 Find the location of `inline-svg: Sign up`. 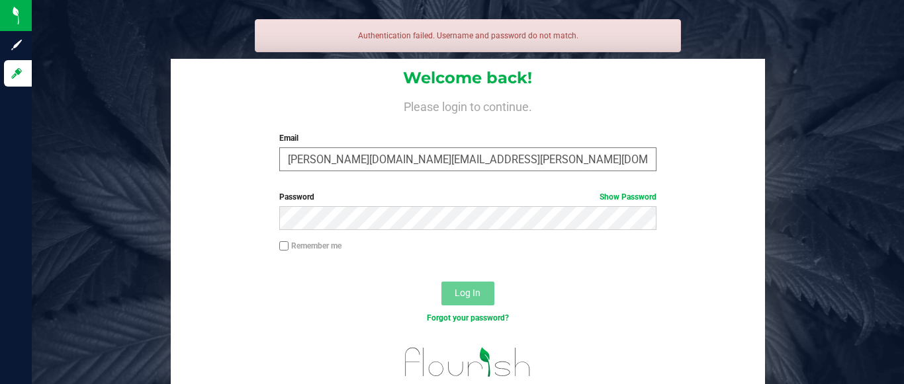

inline-svg: Sign up is located at coordinates (17, 45).